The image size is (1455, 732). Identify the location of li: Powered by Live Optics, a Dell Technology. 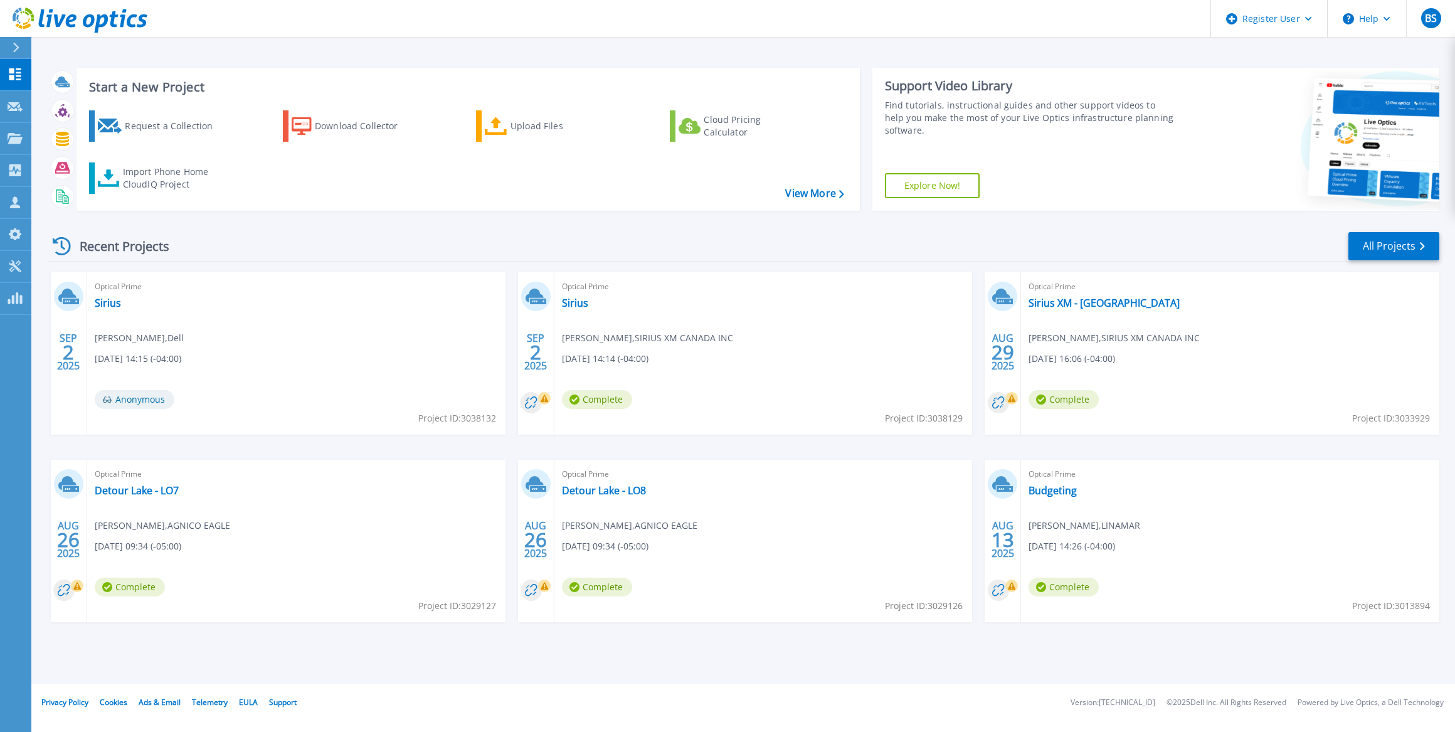
(1370, 702).